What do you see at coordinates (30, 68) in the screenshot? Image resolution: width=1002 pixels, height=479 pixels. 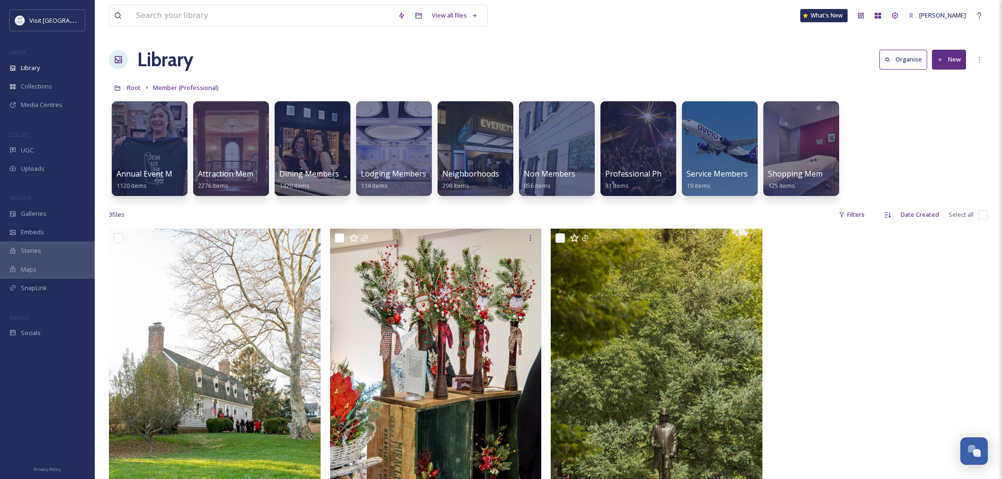 I see `span: Library` at bounding box center [30, 68].